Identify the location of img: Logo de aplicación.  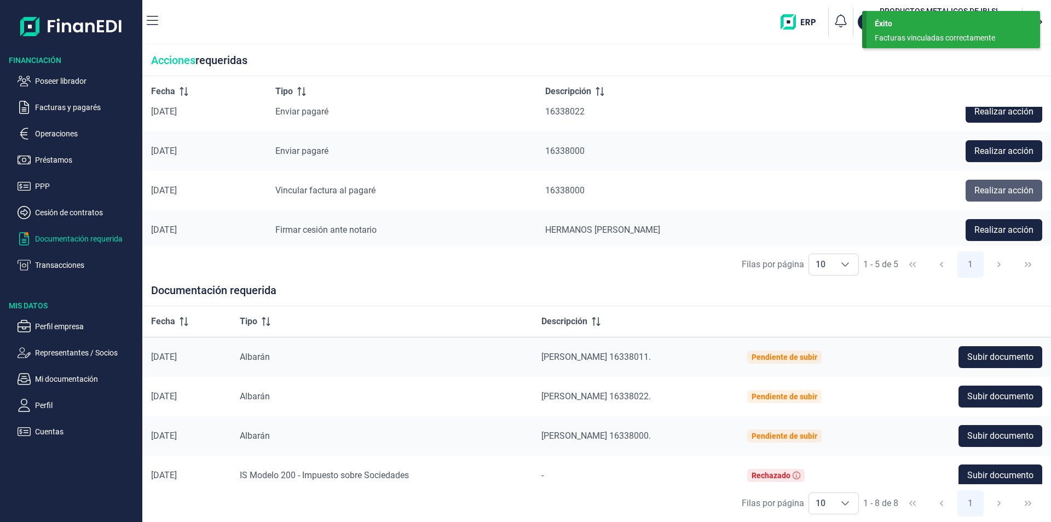
(71, 26).